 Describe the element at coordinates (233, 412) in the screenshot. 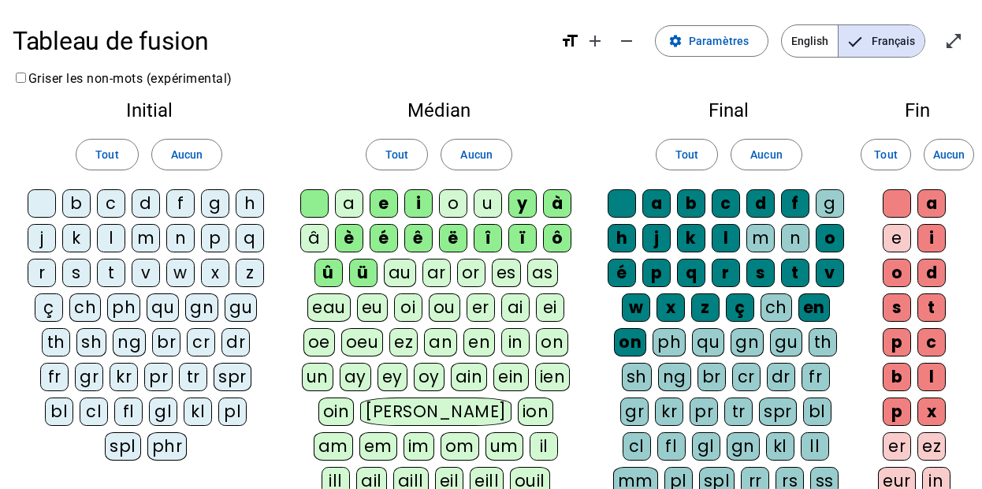

I see `div: pl` at that location.